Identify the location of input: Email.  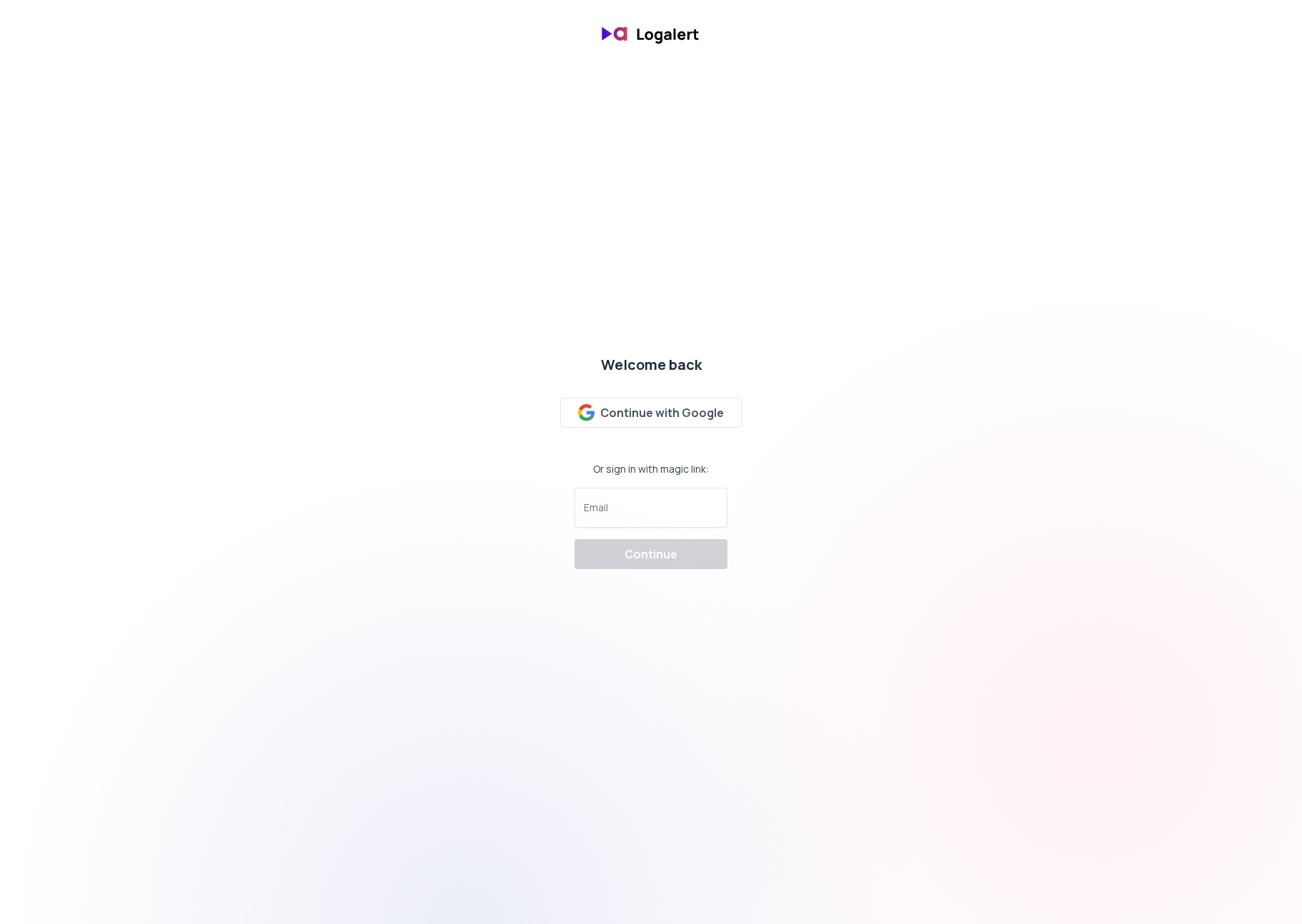
(651, 514).